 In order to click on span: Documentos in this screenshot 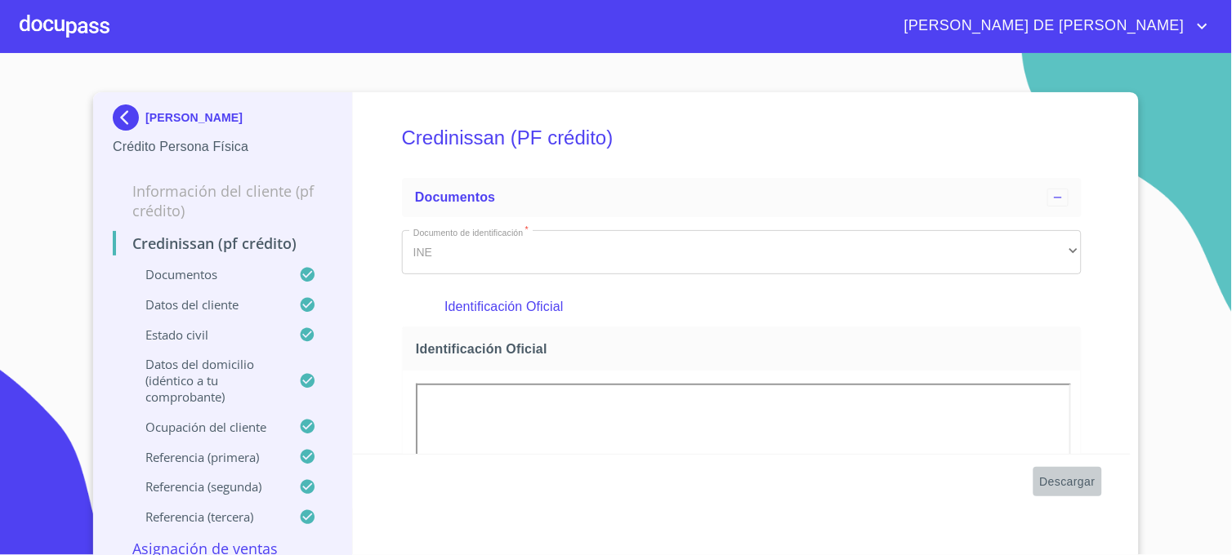, I will do `click(455, 197)`.